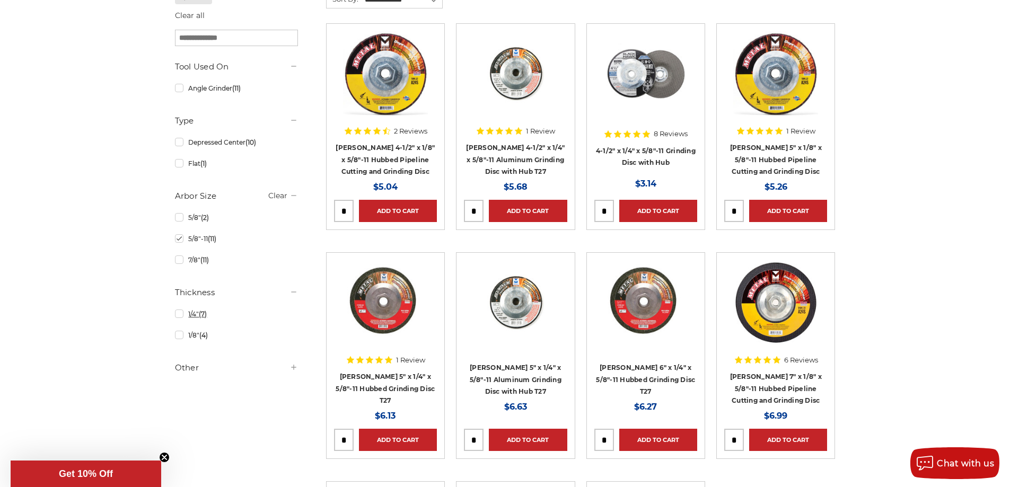 This screenshot has width=1010, height=487. Describe the element at coordinates (776, 312) in the screenshot. I see `a: Mercer 7" x 1/8" x 5/8"-11 Hubbed Cutting and Light Grinding Wheel` at that location.